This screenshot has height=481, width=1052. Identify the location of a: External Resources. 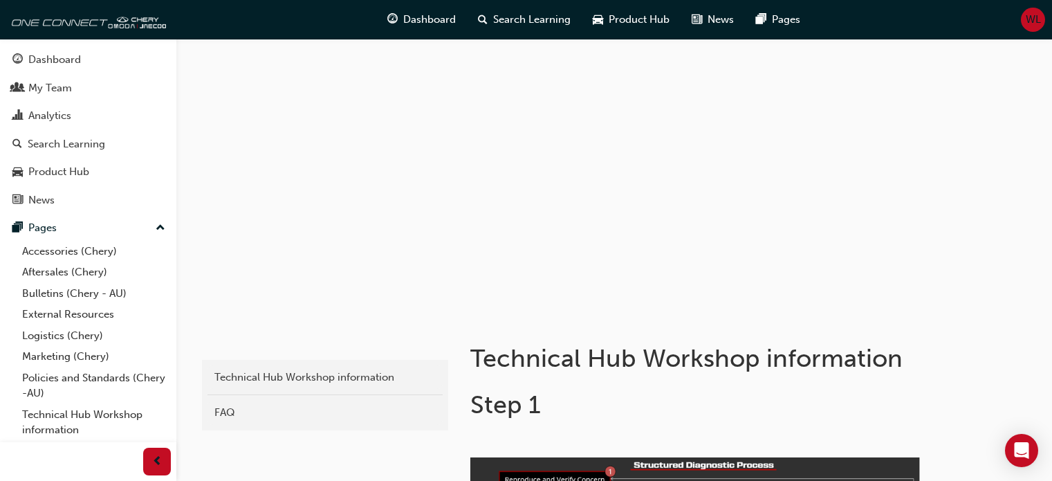
(93, 314).